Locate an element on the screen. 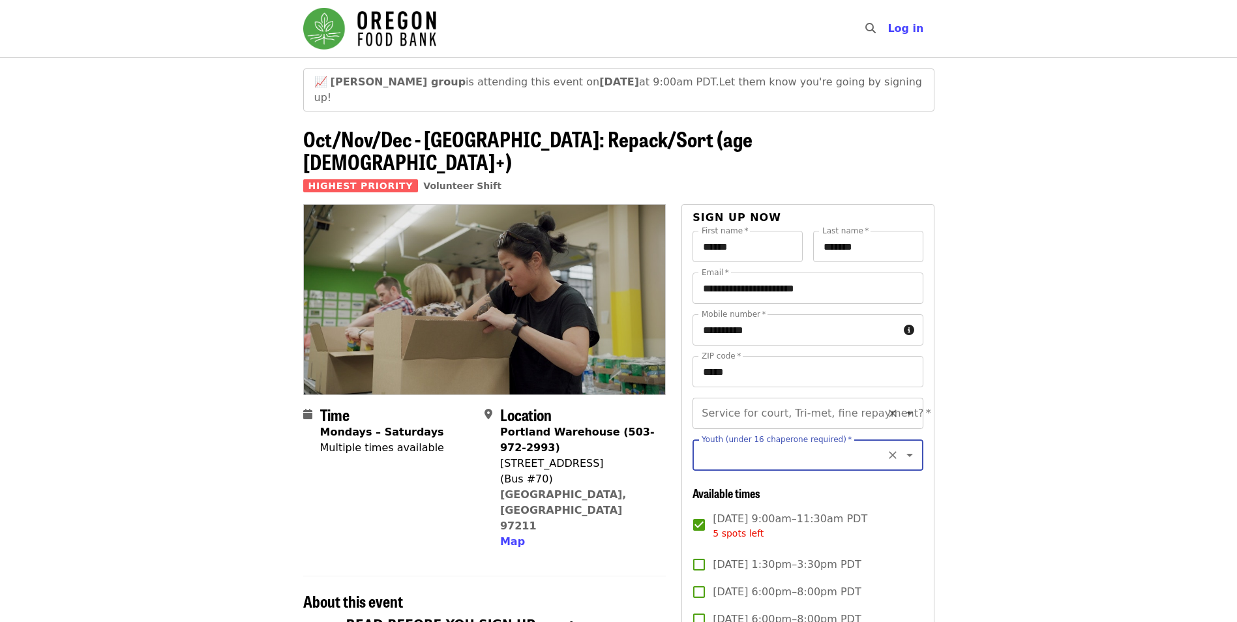 This screenshot has height=622, width=1237. button: Log in is located at coordinates (905, 29).